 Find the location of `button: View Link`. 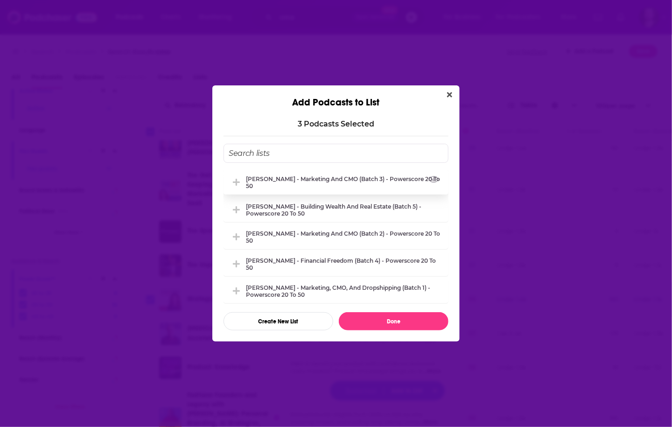

button: View Link is located at coordinates (256, 188).